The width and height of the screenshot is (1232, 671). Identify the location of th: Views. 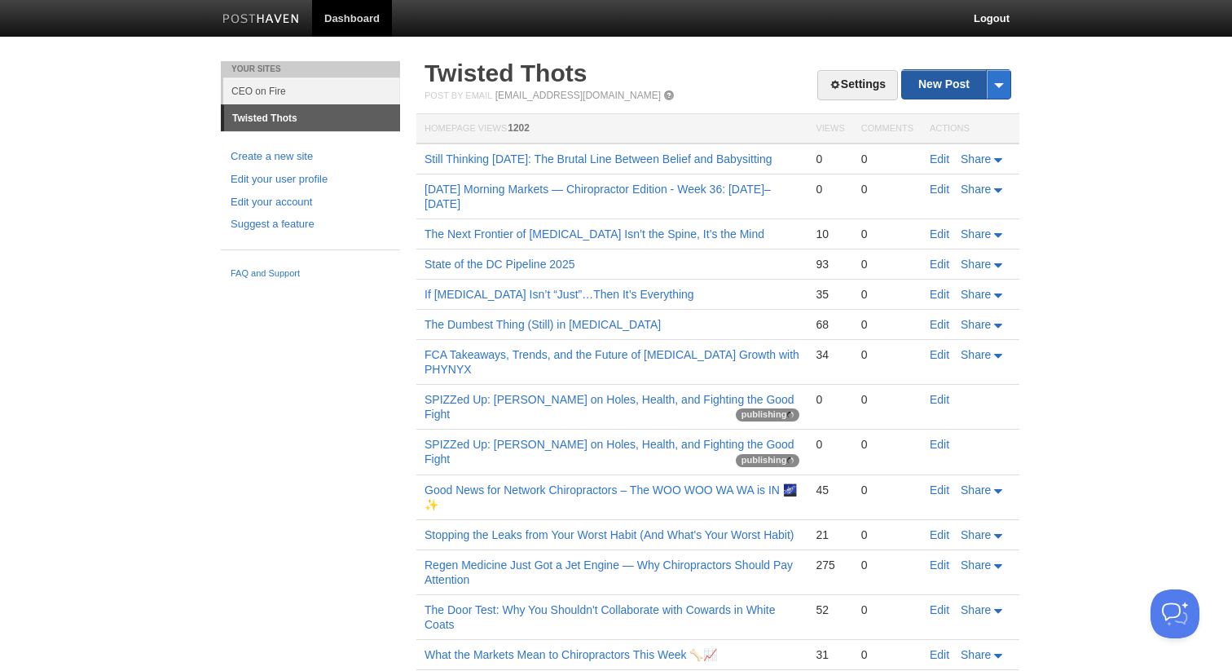
(830, 129).